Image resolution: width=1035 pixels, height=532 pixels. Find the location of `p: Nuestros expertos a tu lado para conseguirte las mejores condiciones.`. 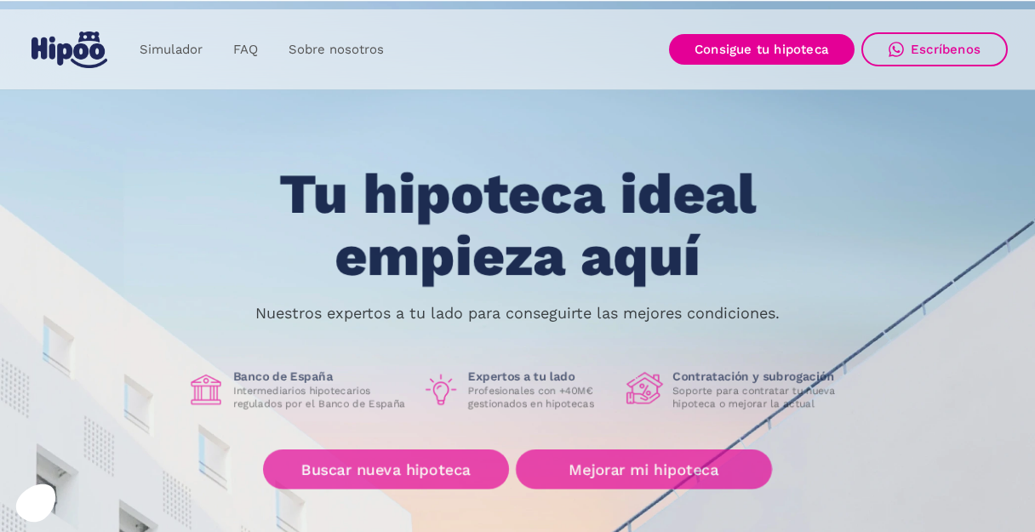

p: Nuestros expertos a tu lado para conseguirte las mejores condiciones. is located at coordinates (518, 313).